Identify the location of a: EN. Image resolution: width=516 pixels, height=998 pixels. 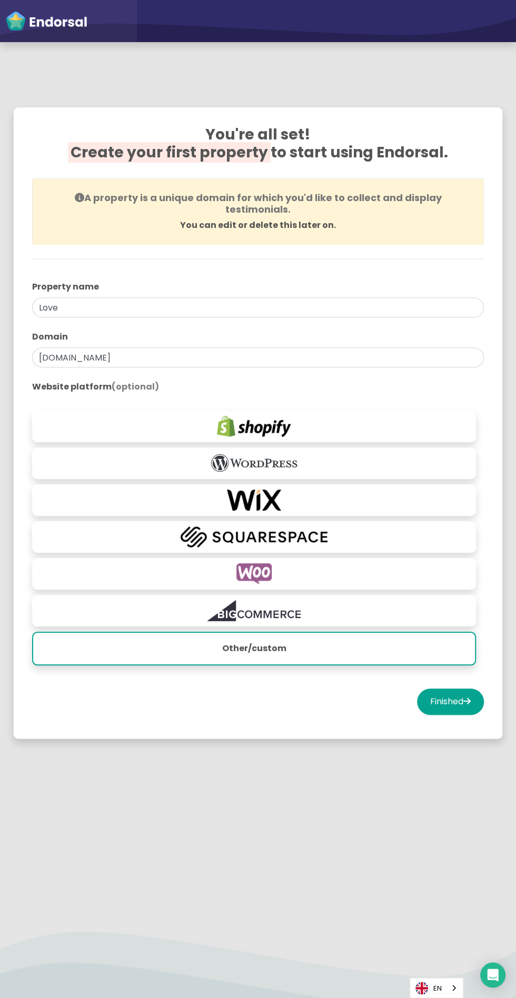
(436, 987).